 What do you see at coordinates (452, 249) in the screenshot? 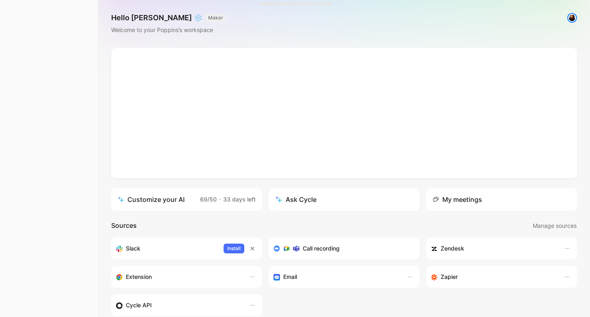
I see `h3: Zendesk` at bounding box center [452, 249].